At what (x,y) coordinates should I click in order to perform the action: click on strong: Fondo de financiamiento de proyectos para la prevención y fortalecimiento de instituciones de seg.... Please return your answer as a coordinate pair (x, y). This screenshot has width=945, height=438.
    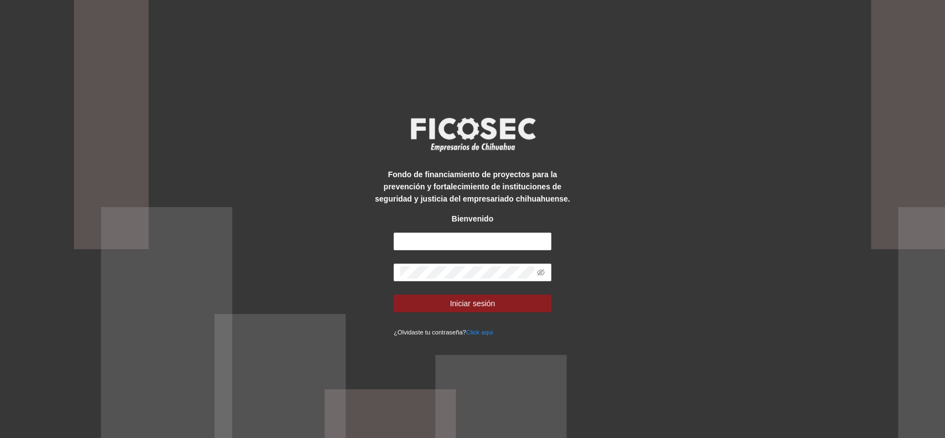
    Looking at the image, I should click on (472, 187).